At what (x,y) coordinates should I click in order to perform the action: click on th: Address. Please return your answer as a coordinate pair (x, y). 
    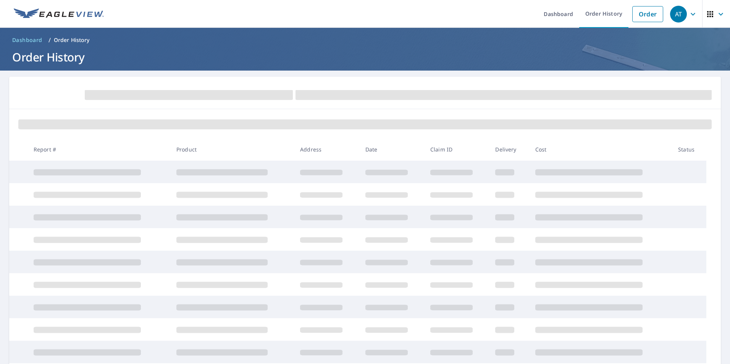
    Looking at the image, I should click on (326, 149).